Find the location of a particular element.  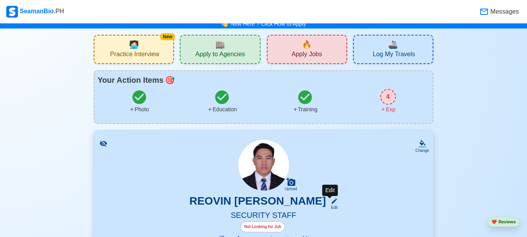

span: interview is located at coordinates (134, 44).